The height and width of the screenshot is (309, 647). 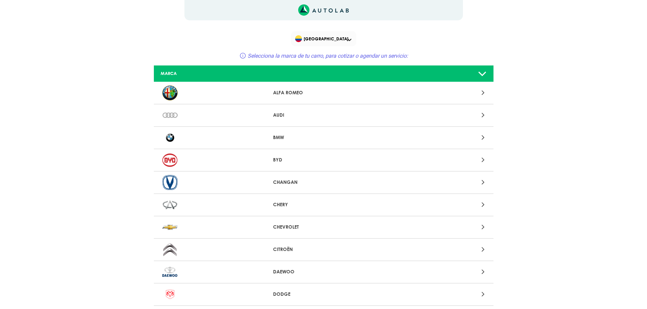 I want to click on p: DODGE, so click(x=323, y=294).